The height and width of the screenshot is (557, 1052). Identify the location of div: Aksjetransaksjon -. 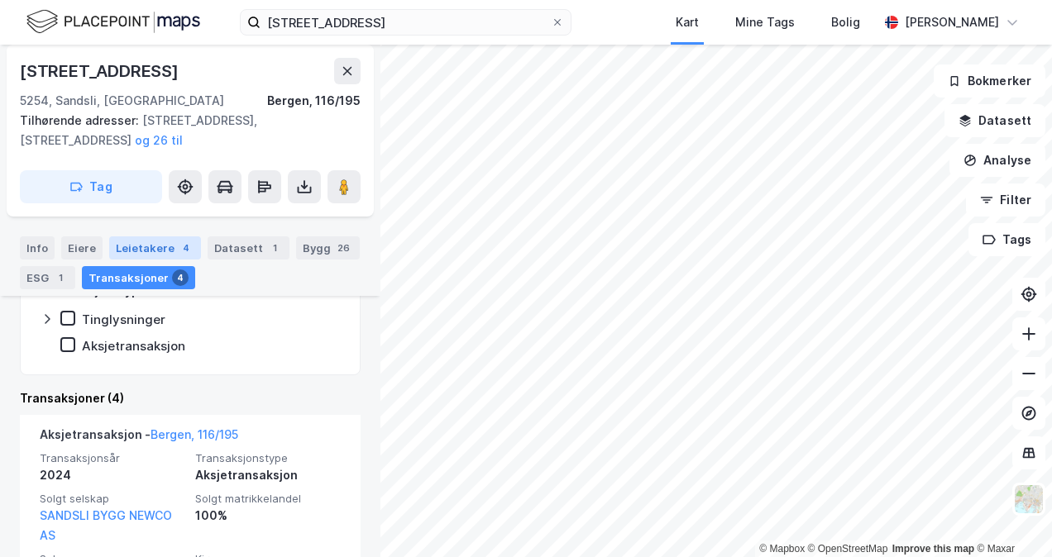
(139, 438).